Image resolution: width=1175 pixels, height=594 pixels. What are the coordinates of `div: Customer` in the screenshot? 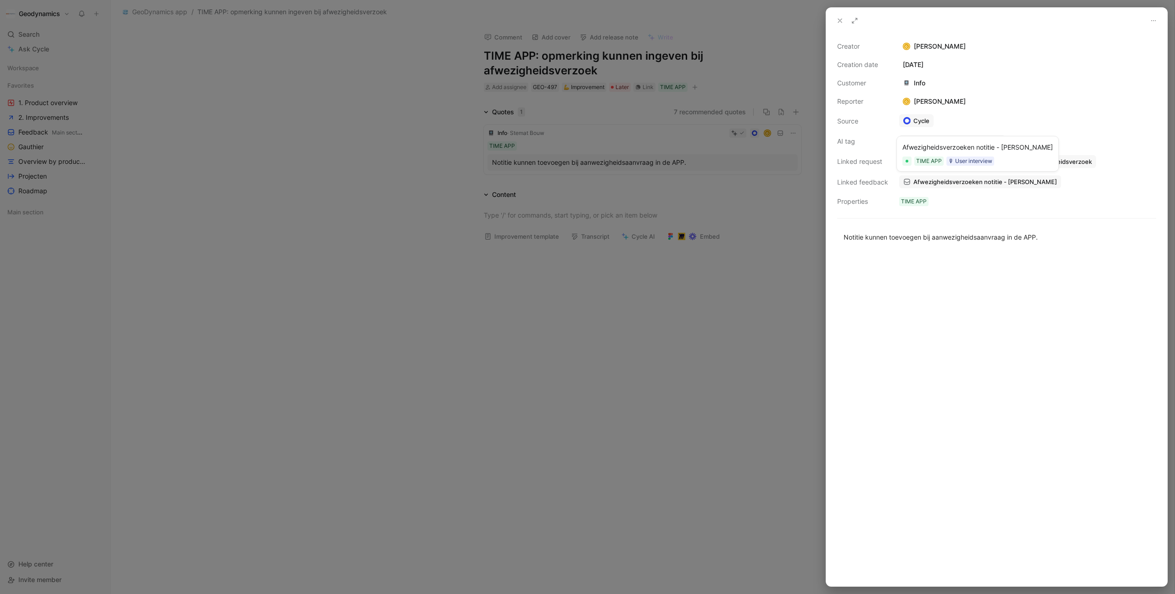 It's located at (862, 83).